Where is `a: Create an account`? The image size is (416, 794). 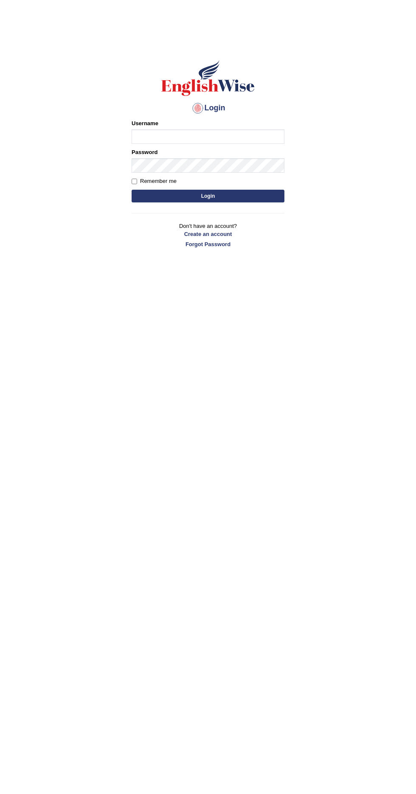 a: Create an account is located at coordinates (208, 234).